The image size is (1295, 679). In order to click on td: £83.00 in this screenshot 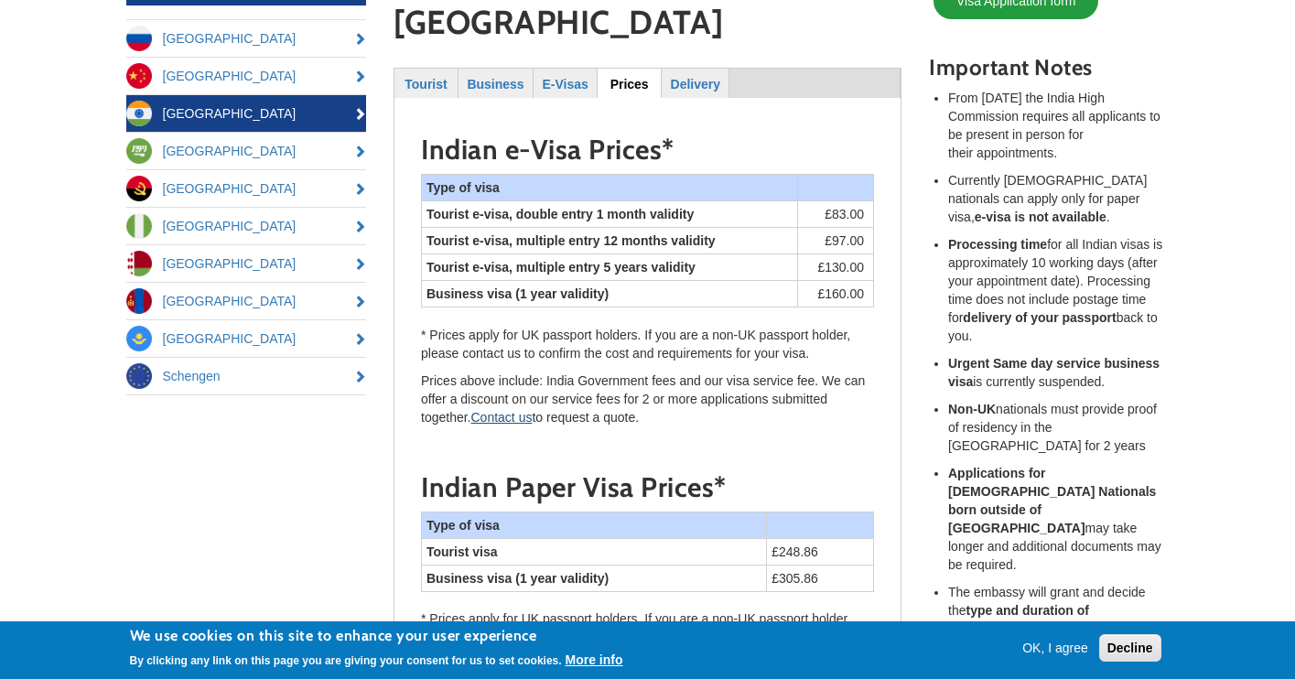, I will do `click(836, 214)`.